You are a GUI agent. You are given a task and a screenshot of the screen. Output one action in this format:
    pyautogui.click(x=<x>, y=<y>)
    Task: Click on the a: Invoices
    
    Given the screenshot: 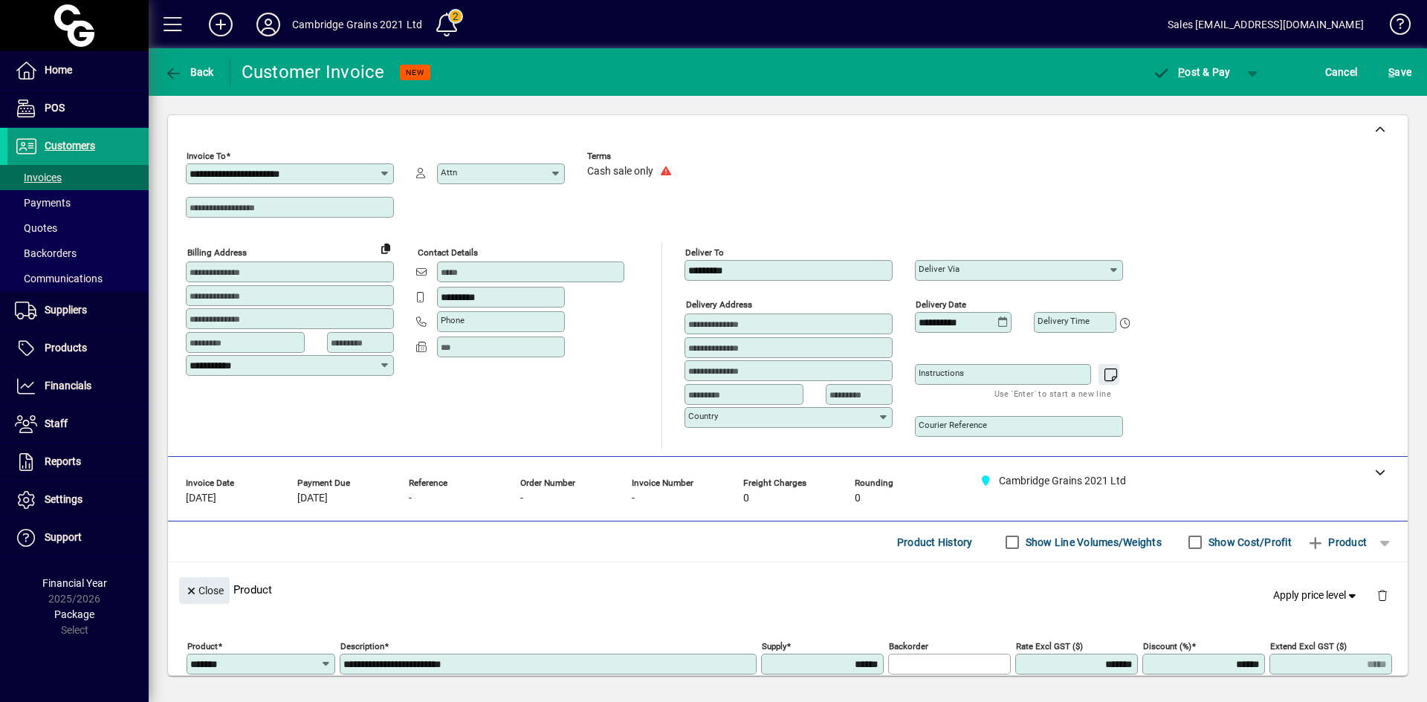 What is the action you would take?
    pyautogui.click(x=78, y=178)
    